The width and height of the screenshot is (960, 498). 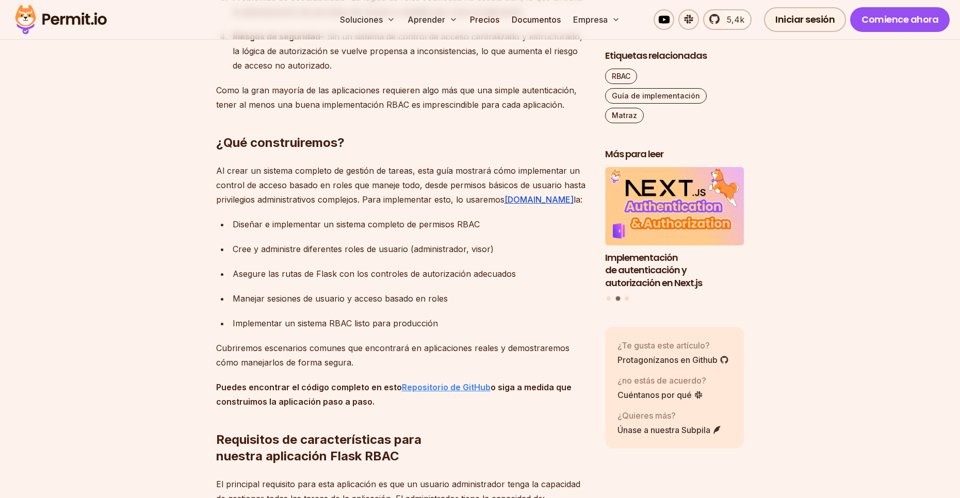 What do you see at coordinates (596, 20) in the screenshot?
I see `button: Empresa` at bounding box center [596, 20].